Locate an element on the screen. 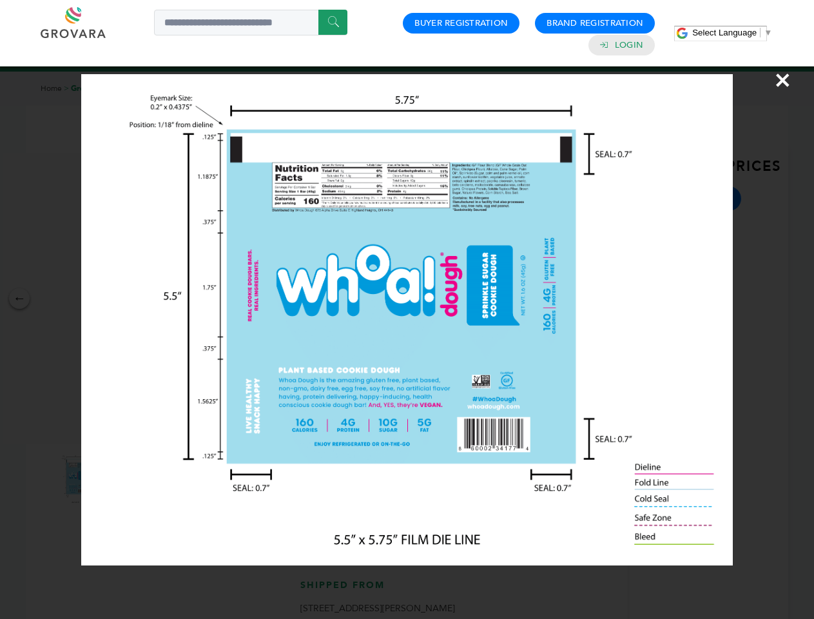 The width and height of the screenshot is (814, 619). span: Select Language is located at coordinates (724, 32).